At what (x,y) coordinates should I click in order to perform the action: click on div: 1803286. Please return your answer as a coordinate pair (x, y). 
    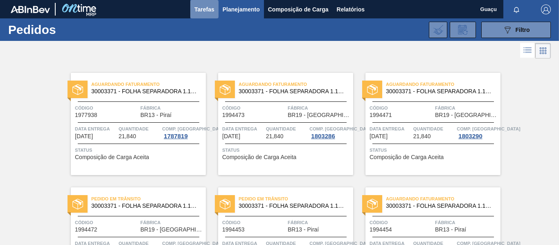
    Looking at the image, I should click on (323, 136).